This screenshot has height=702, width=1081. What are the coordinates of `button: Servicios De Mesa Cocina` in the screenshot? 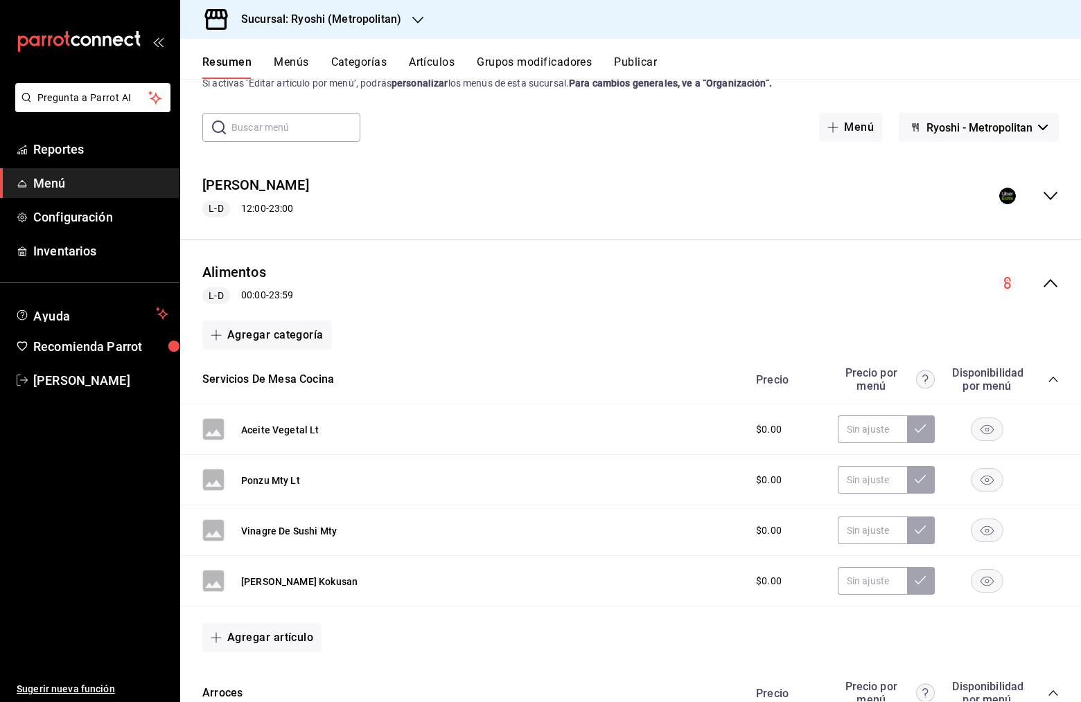 It's located at (268, 380).